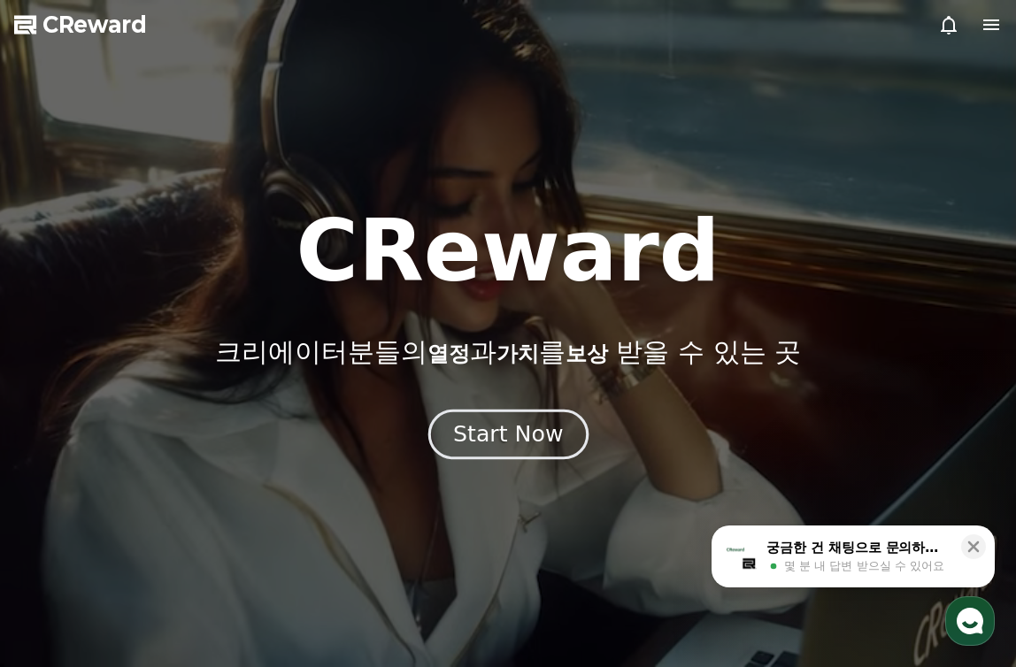 The height and width of the screenshot is (667, 1016). Describe the element at coordinates (507, 251) in the screenshot. I see `h1: CReward` at that location.